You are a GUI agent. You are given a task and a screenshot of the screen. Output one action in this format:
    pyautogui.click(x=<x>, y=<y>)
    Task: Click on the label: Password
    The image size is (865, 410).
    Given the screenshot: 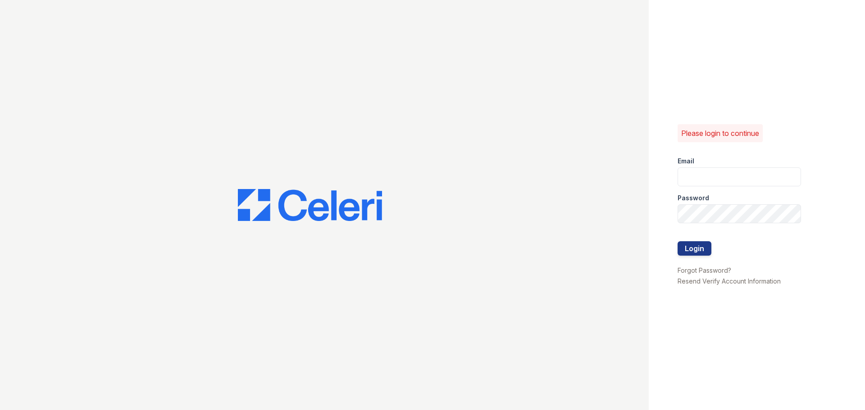 What is the action you would take?
    pyautogui.click(x=693, y=198)
    